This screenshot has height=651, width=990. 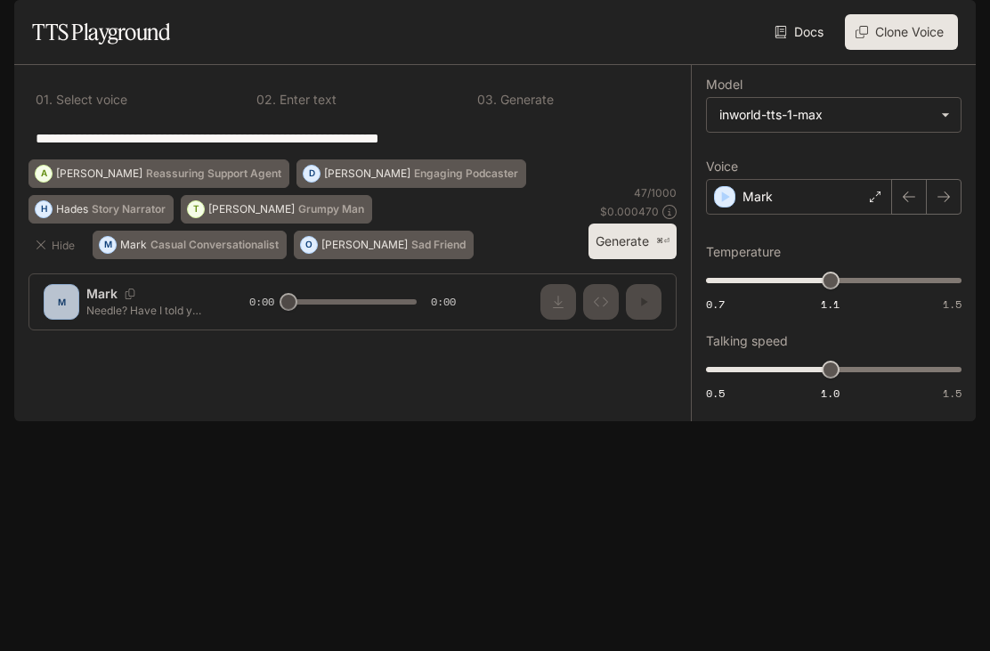 I want to click on p: Enter text, so click(x=306, y=100).